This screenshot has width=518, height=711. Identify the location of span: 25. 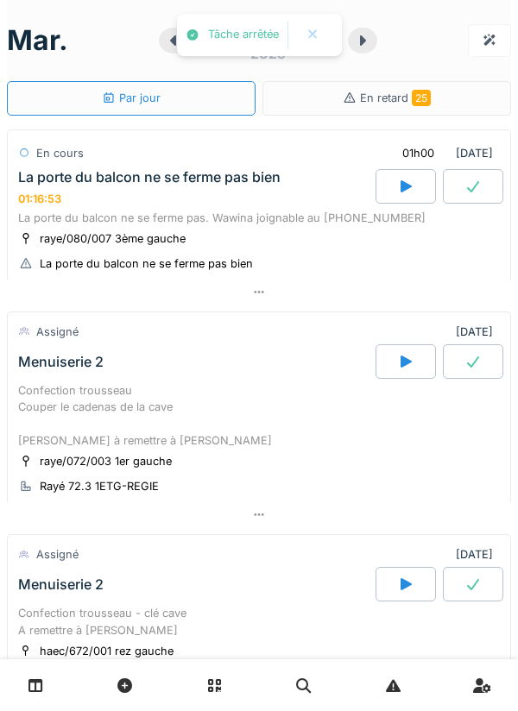
(421, 98).